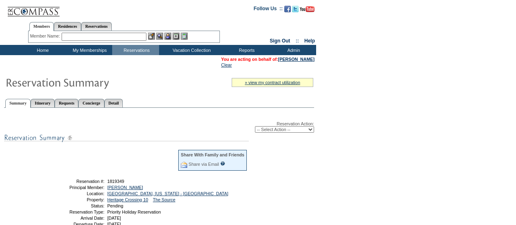 This screenshot has height=225, width=516. Describe the element at coordinates (75, 218) in the screenshot. I see `td: Arrival Date:` at that location.